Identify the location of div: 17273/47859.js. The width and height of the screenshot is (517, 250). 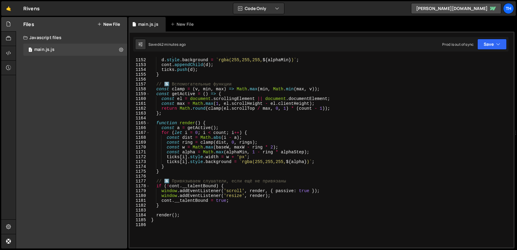
(75, 50).